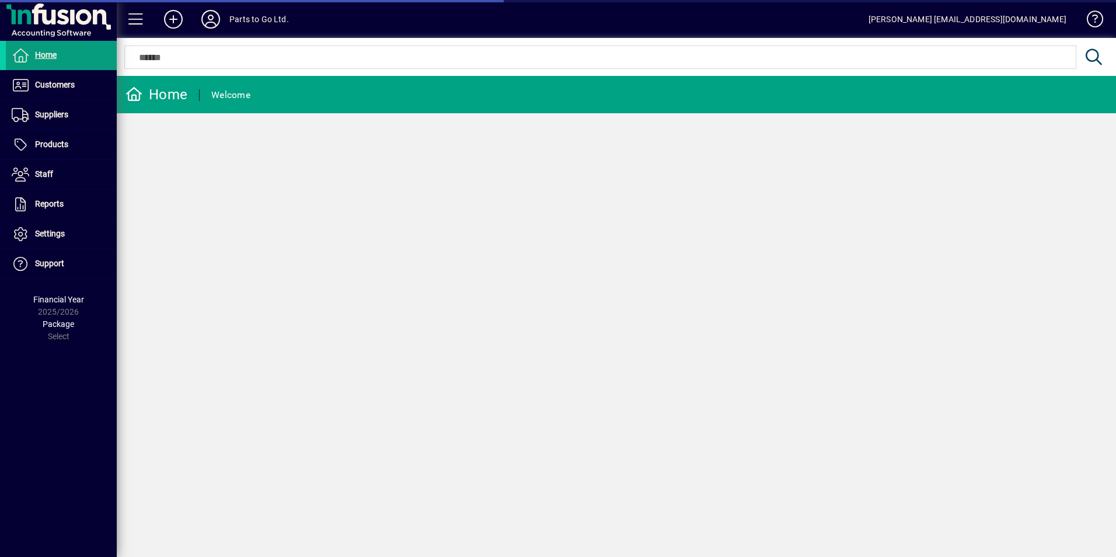 The width and height of the screenshot is (1116, 557). Describe the element at coordinates (61, 115) in the screenshot. I see `a: Suppliers` at that location.